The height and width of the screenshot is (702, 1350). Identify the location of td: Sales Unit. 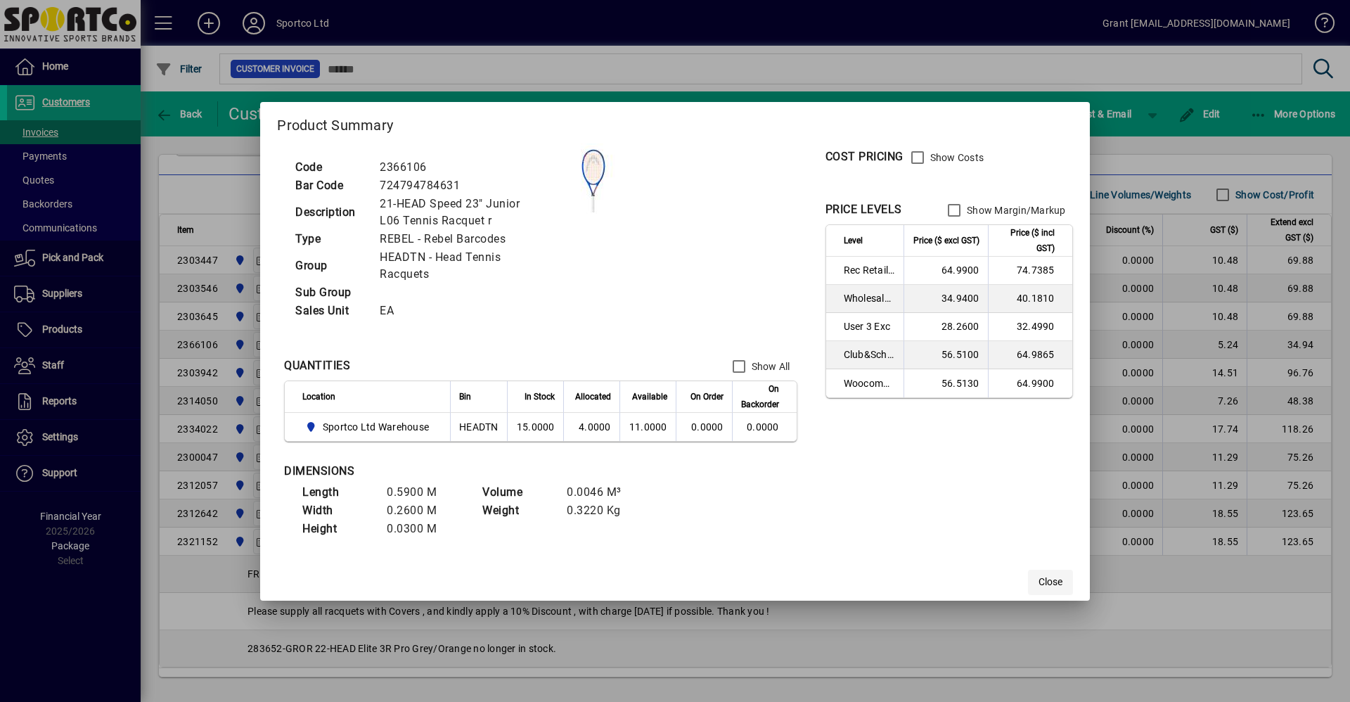
(331, 311).